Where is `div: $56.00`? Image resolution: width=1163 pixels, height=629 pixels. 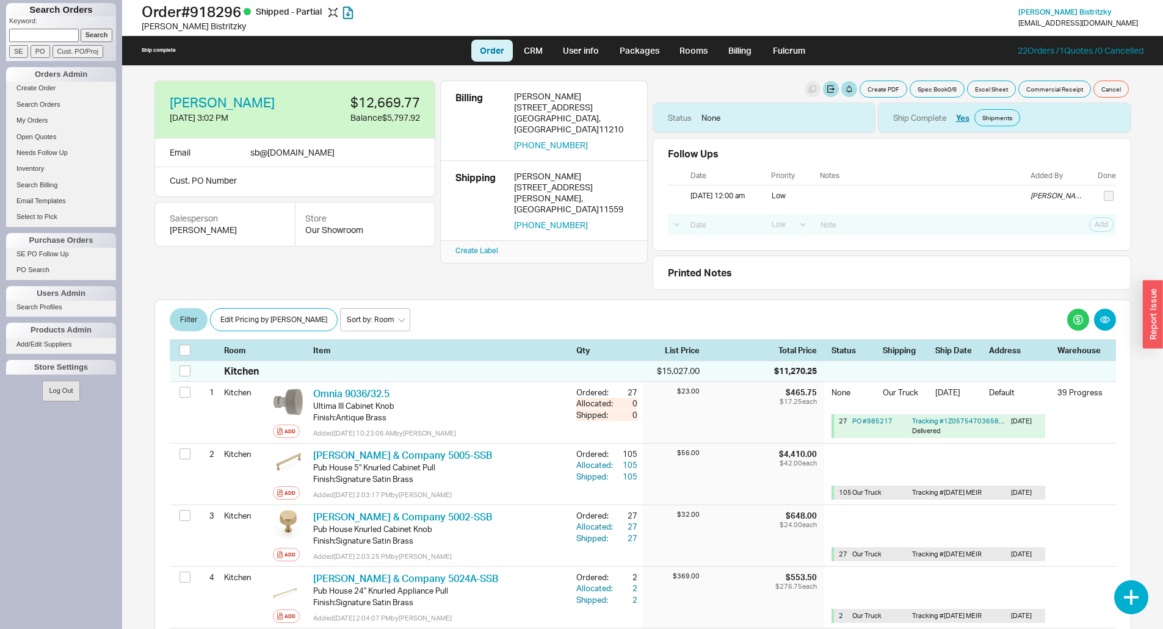
div: $56.00 is located at coordinates (671, 453).